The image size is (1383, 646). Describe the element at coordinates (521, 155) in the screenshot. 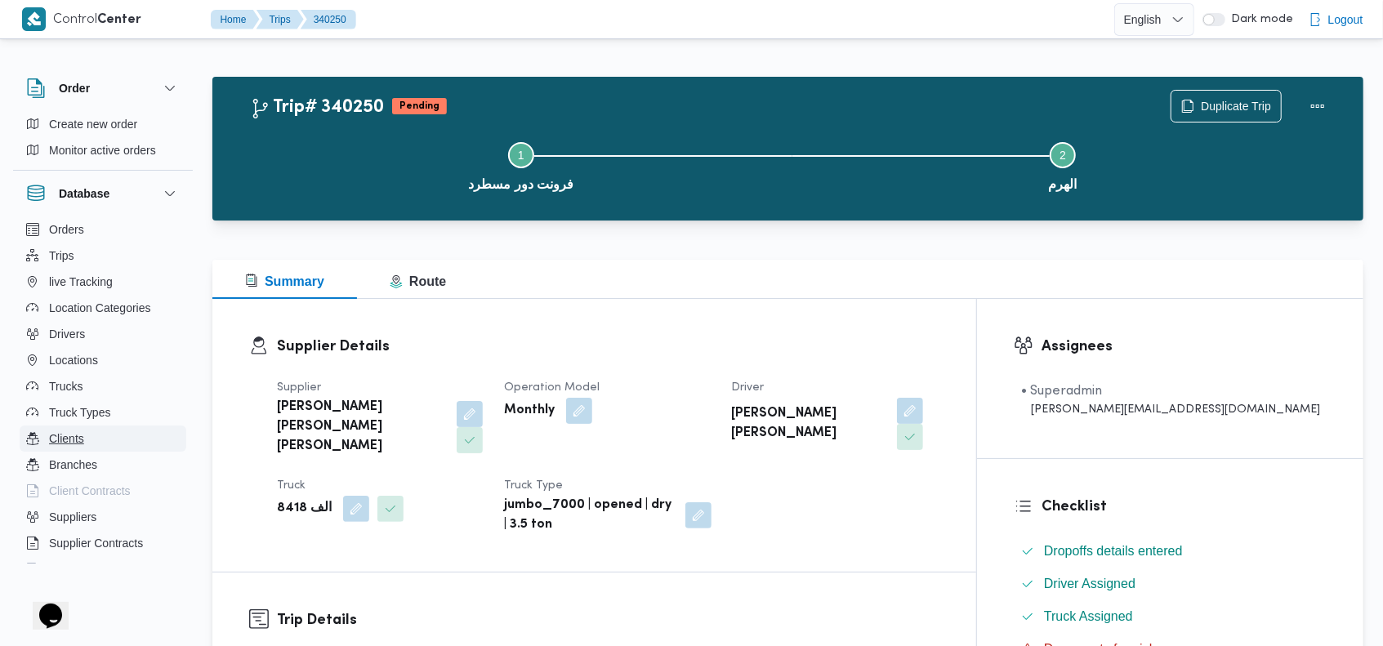

I see `span: 1` at that location.